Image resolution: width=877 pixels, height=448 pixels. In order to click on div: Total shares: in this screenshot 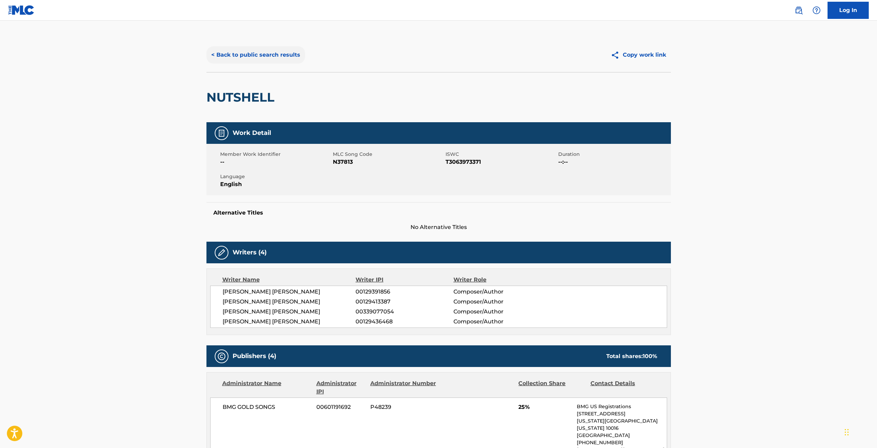, I will do `click(631, 356)`.